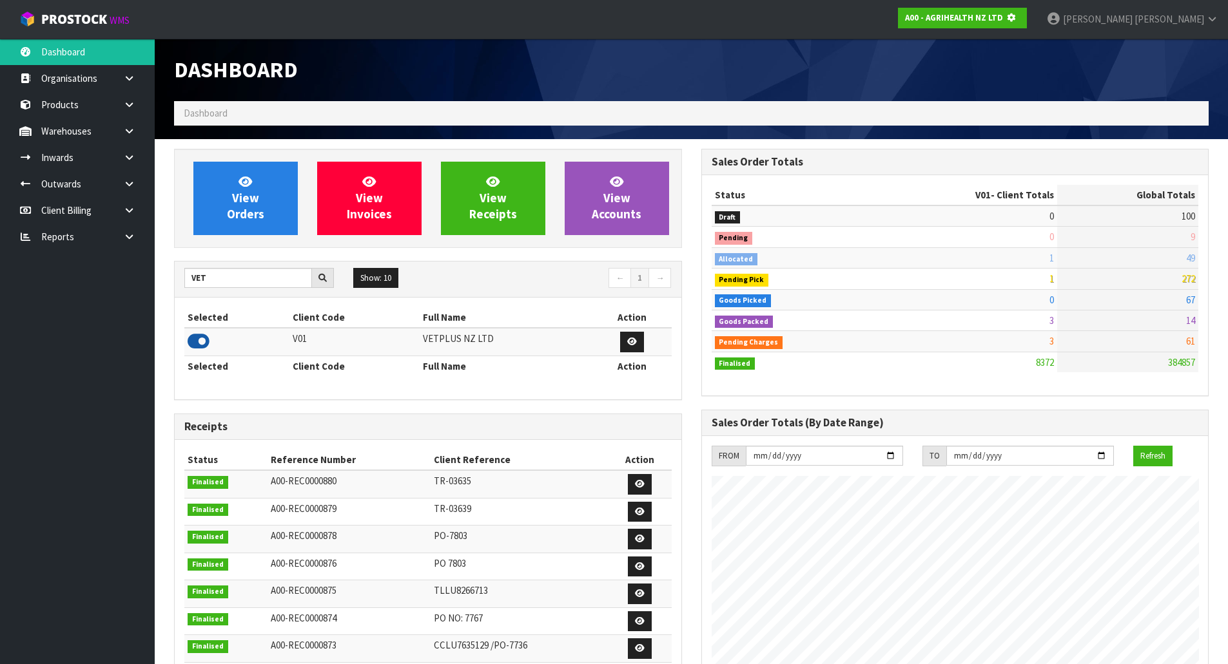 This screenshot has height=664, width=1228. Describe the element at coordinates (369, 198) in the screenshot. I see `span: View Invoices` at that location.